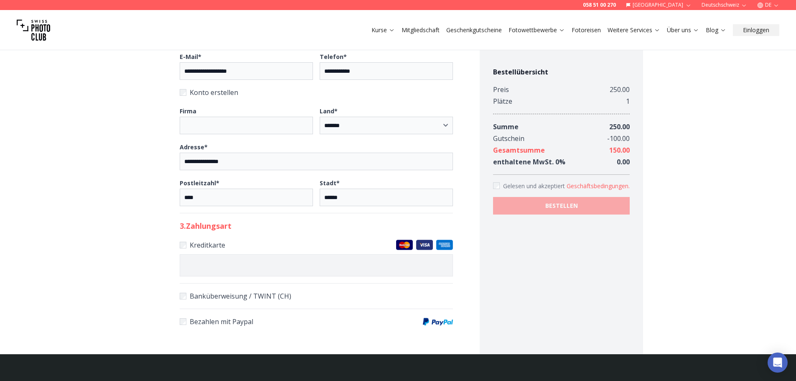 Image resolution: width=796 pixels, height=381 pixels. What do you see at coordinates (329, 111) in the screenshot?
I see `b: Land *` at bounding box center [329, 111].